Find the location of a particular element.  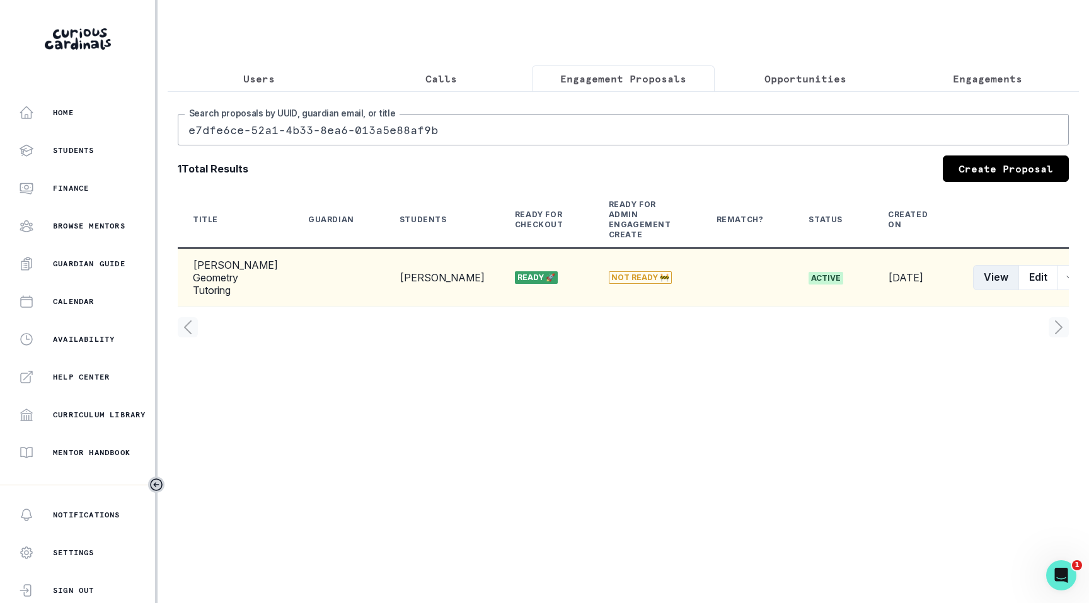

p: Users is located at coordinates (259, 79).